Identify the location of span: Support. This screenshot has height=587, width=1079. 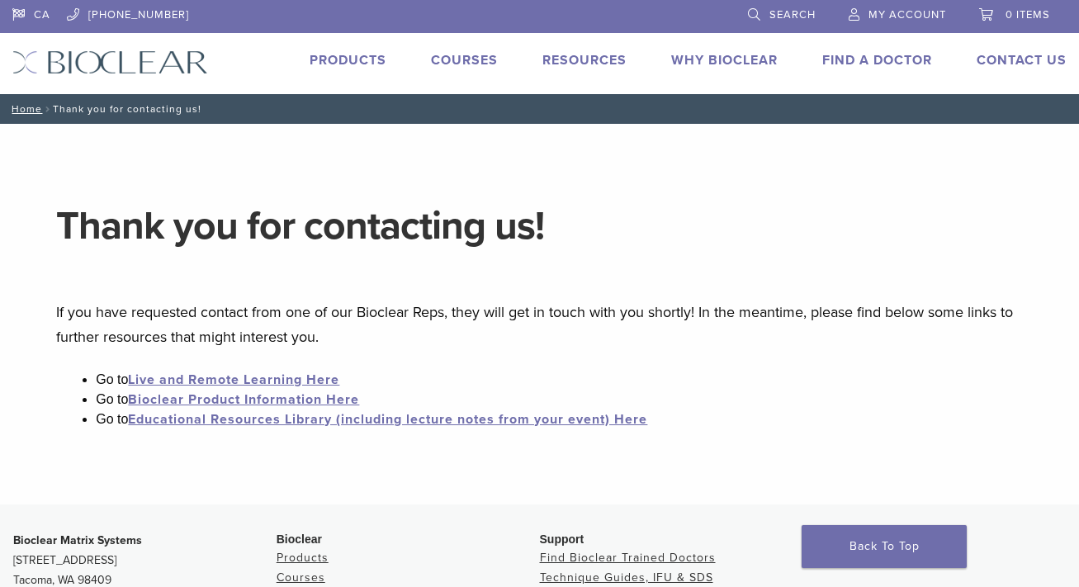
(562, 539).